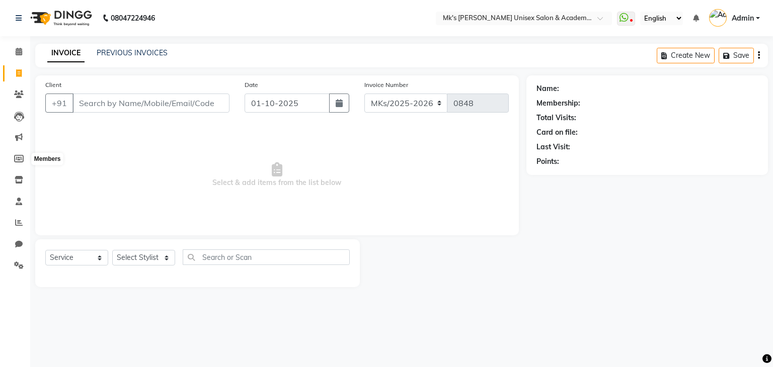  What do you see at coordinates (151, 103) in the screenshot?
I see `input: Search by Name/Mobile/Email/Code` at bounding box center [151, 103].